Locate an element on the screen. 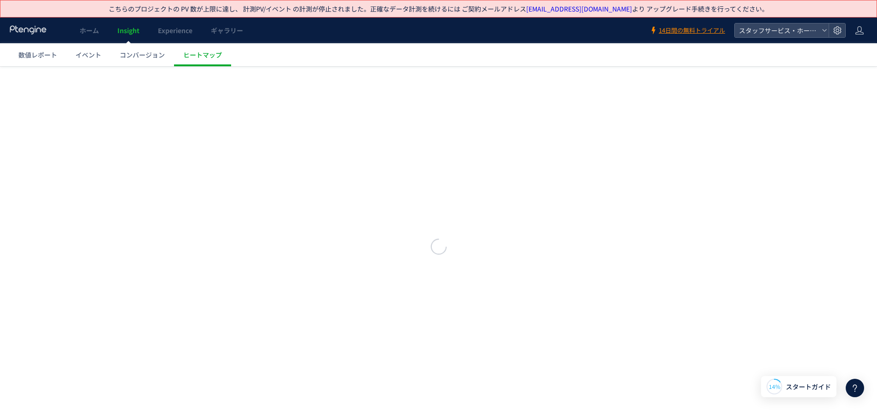 Image resolution: width=877 pixels, height=411 pixels. span: イベント is located at coordinates (88, 55).